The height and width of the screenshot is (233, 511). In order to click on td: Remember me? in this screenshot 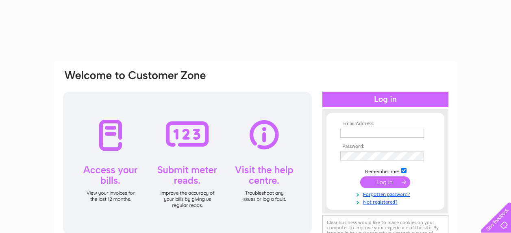, I will do `click(385, 170)`.